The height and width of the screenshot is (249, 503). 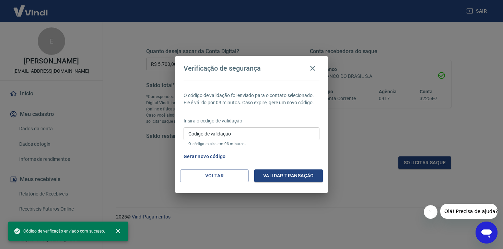 What do you see at coordinates (252, 121) in the screenshot?
I see `p: Insira o código de validação` at bounding box center [252, 121].